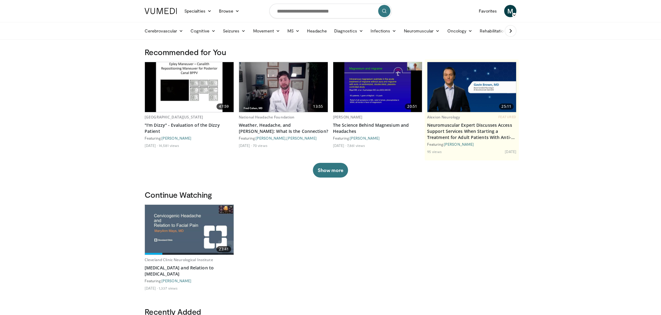  I want to click on a: Neuromuscular Expert Discusses Access Support Services When Starting a Treatment for Adult Patien..., so click(472, 131).